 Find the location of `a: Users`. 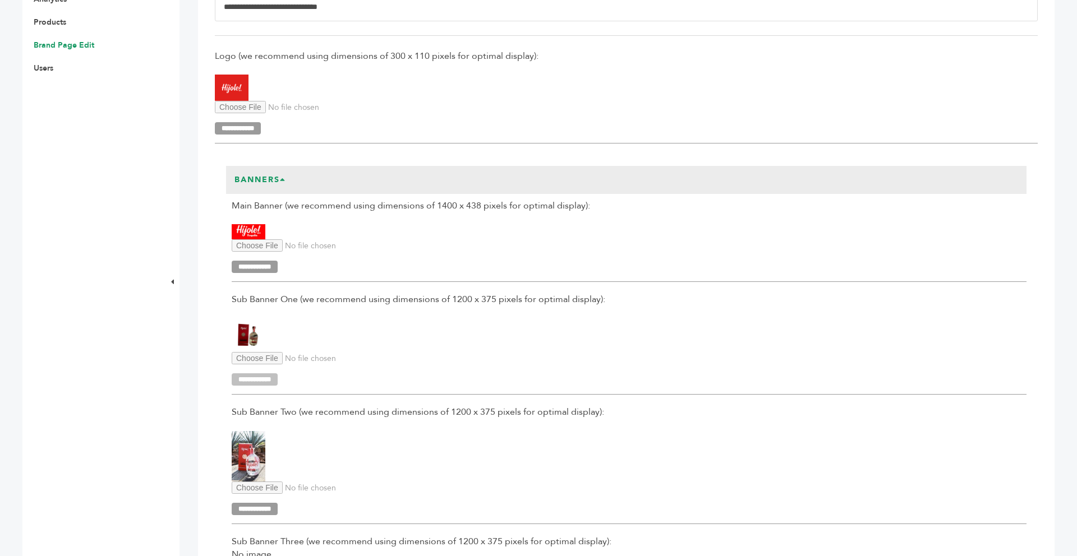

a: Users is located at coordinates (43, 68).